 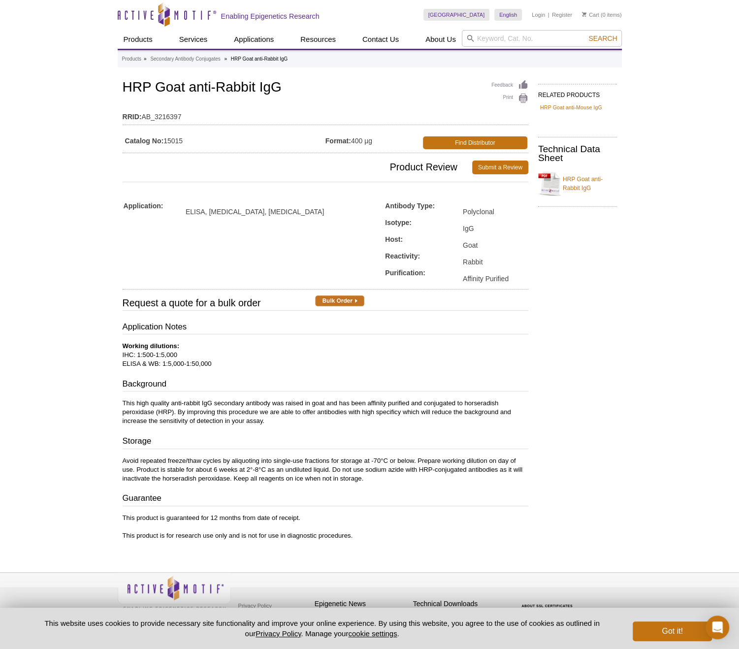 I want to click on table: Click to Verify - This site chose Symantec SSL for secure e-commerce and confidential communicati..., so click(x=548, y=600).